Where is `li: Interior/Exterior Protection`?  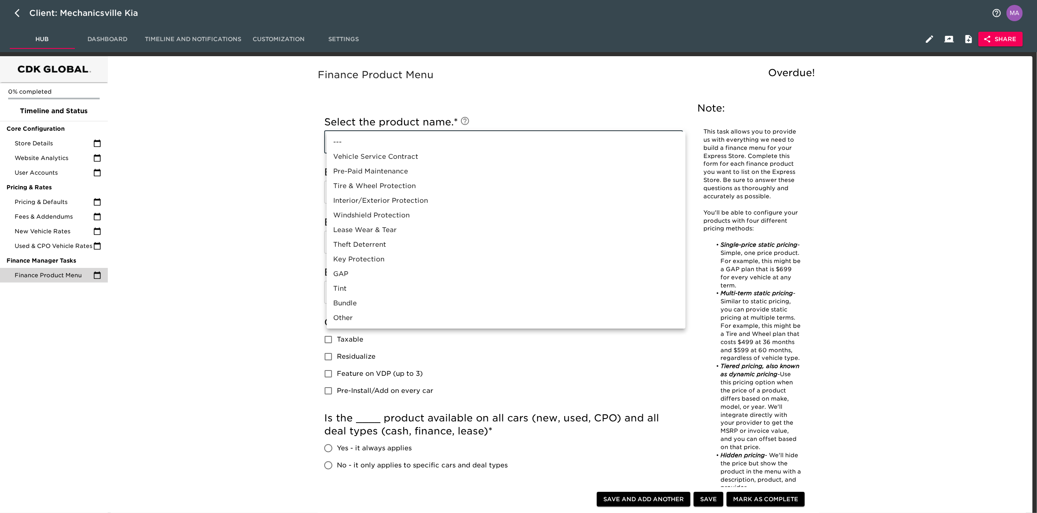
li: Interior/Exterior Protection is located at coordinates (506, 201).